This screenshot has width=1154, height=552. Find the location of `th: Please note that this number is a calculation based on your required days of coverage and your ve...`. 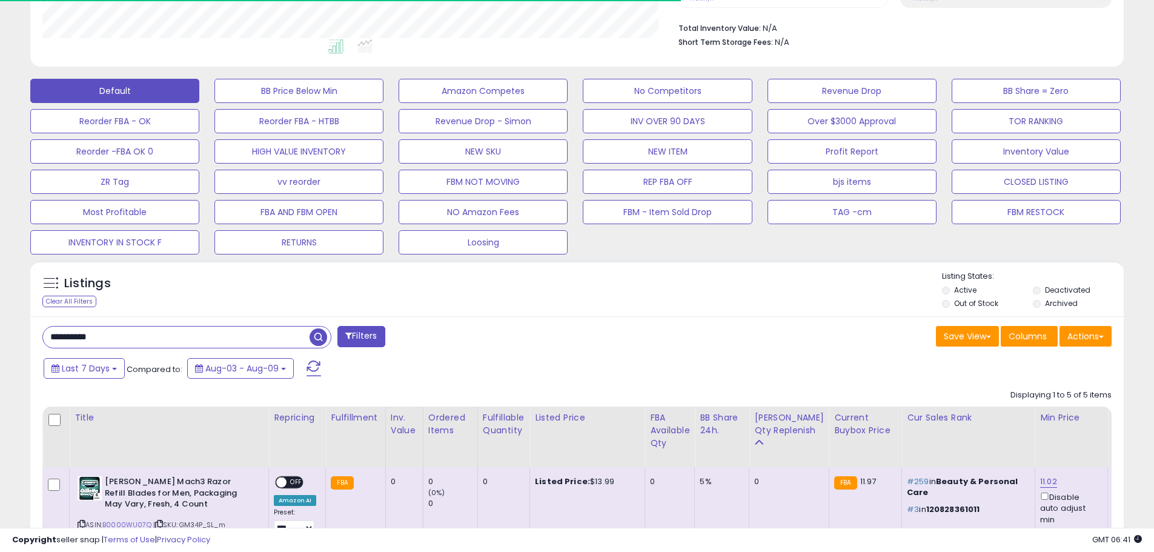

th: Please note that this number is a calculation based on your required days of coverage and your ve... is located at coordinates (790, 437).